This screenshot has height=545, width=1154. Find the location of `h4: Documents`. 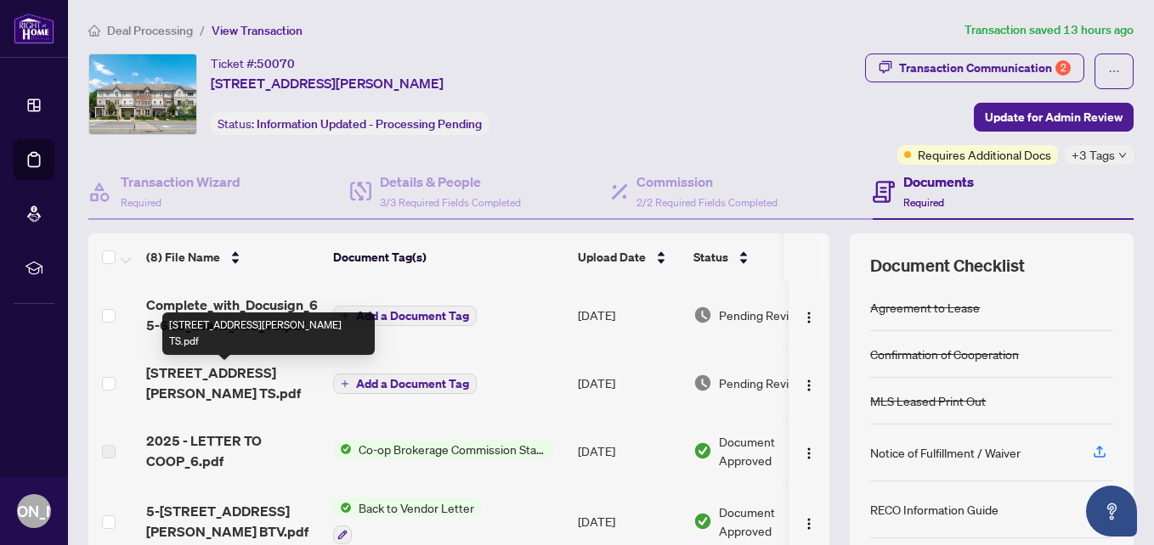

h4: Documents is located at coordinates (938, 182).